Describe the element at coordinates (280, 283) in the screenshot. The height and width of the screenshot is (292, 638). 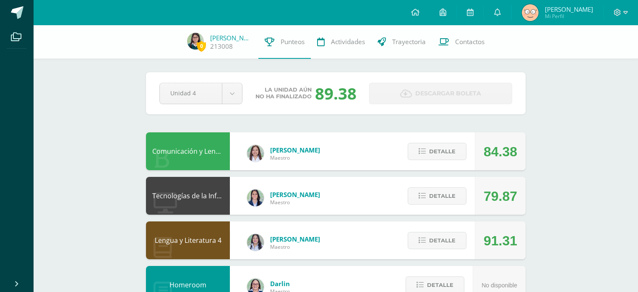
I see `span: Darlin` at that location.